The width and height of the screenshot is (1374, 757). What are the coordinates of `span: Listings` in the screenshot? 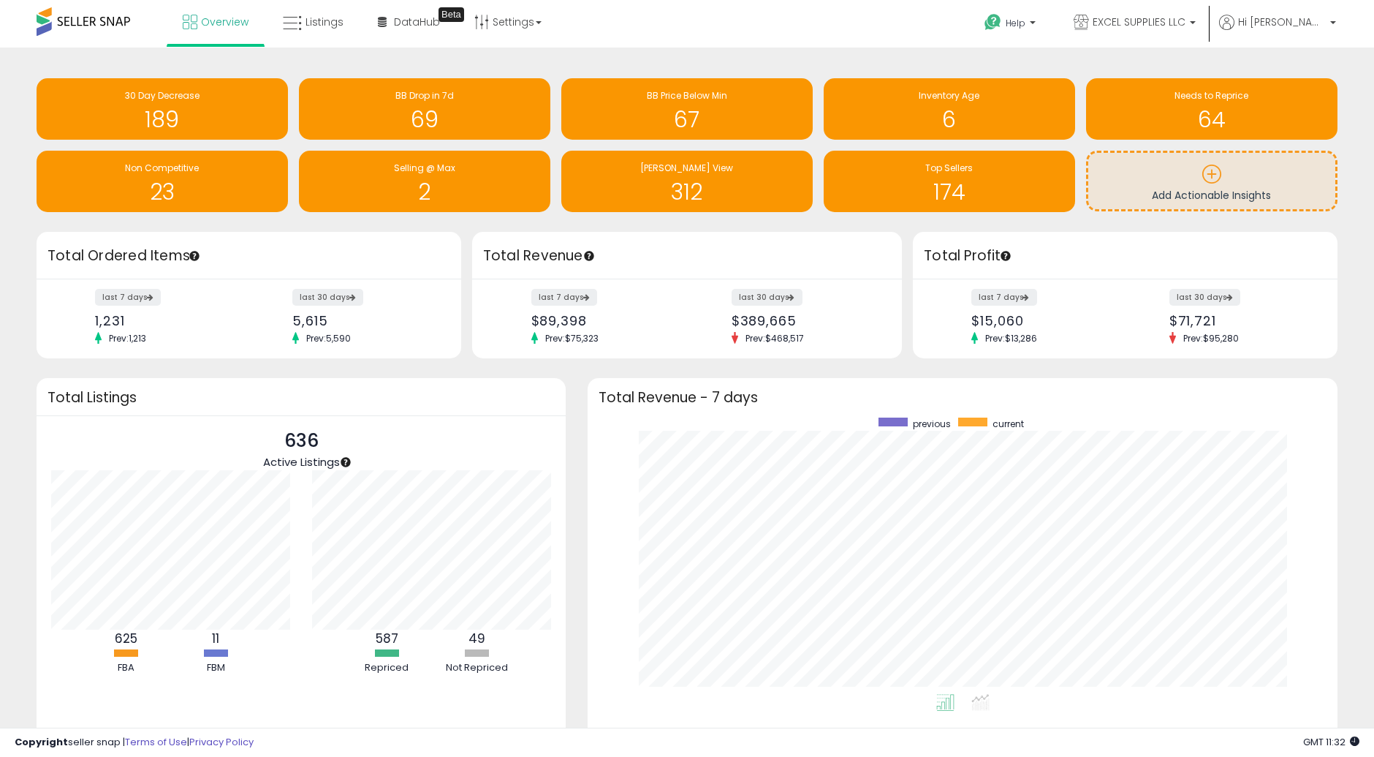 It's located at (325, 22).